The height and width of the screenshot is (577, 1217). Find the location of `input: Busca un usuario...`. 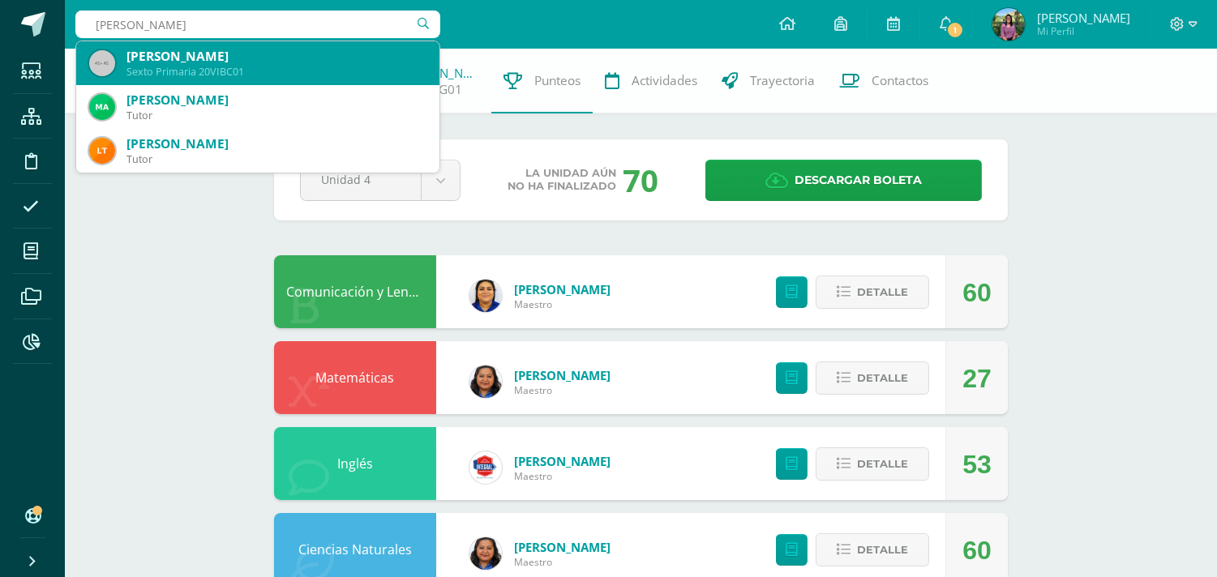

input: Busca un usuario... is located at coordinates (258, 24).